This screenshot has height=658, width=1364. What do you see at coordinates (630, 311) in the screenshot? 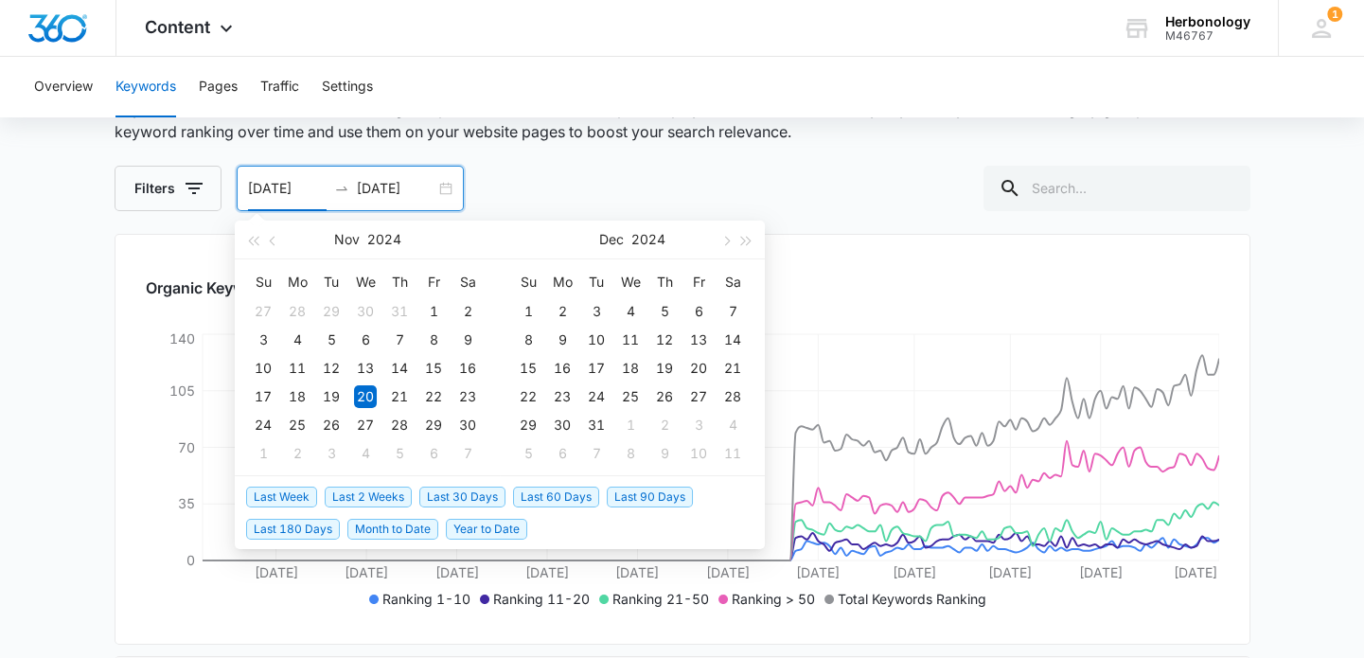
I see `td: 2024-12-04` at bounding box center [630, 311].